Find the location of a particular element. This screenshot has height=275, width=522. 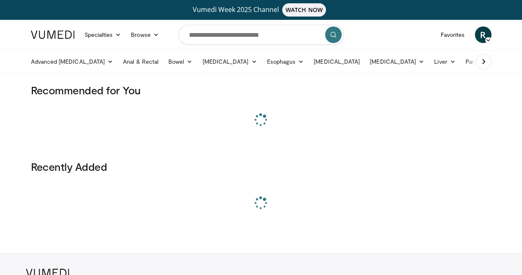

a: Specialties is located at coordinates (103, 35).